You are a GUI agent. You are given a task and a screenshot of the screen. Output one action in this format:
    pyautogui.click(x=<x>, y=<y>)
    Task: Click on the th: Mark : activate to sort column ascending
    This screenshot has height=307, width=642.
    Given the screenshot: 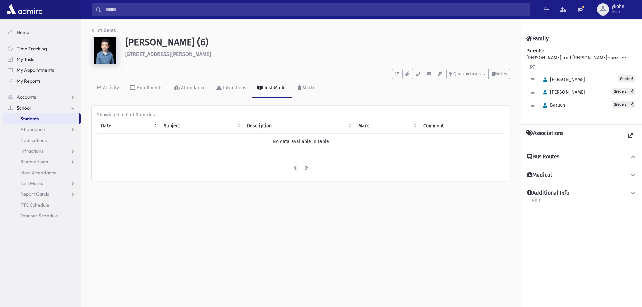 What is the action you would take?
    pyautogui.click(x=387, y=126)
    